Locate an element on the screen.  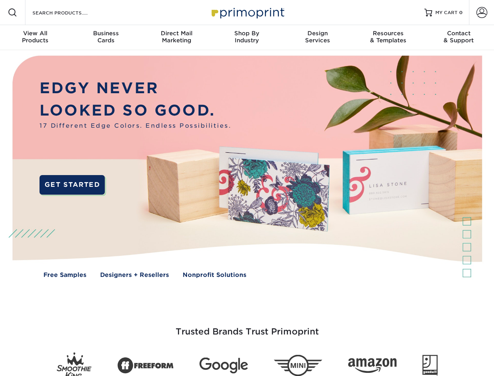
img: Google is located at coordinates (224, 365).